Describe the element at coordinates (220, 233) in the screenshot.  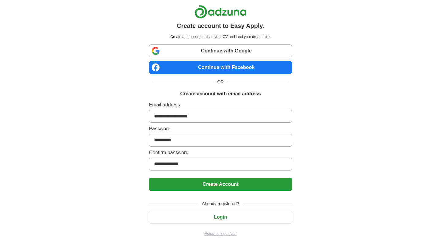
I see `a: Return to job advert` at that location.